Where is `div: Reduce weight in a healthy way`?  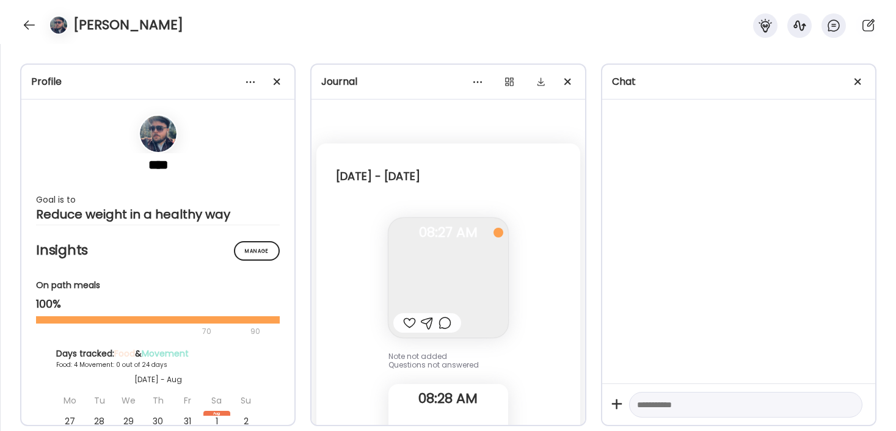
div: Reduce weight in a healthy way is located at coordinates (158, 214).